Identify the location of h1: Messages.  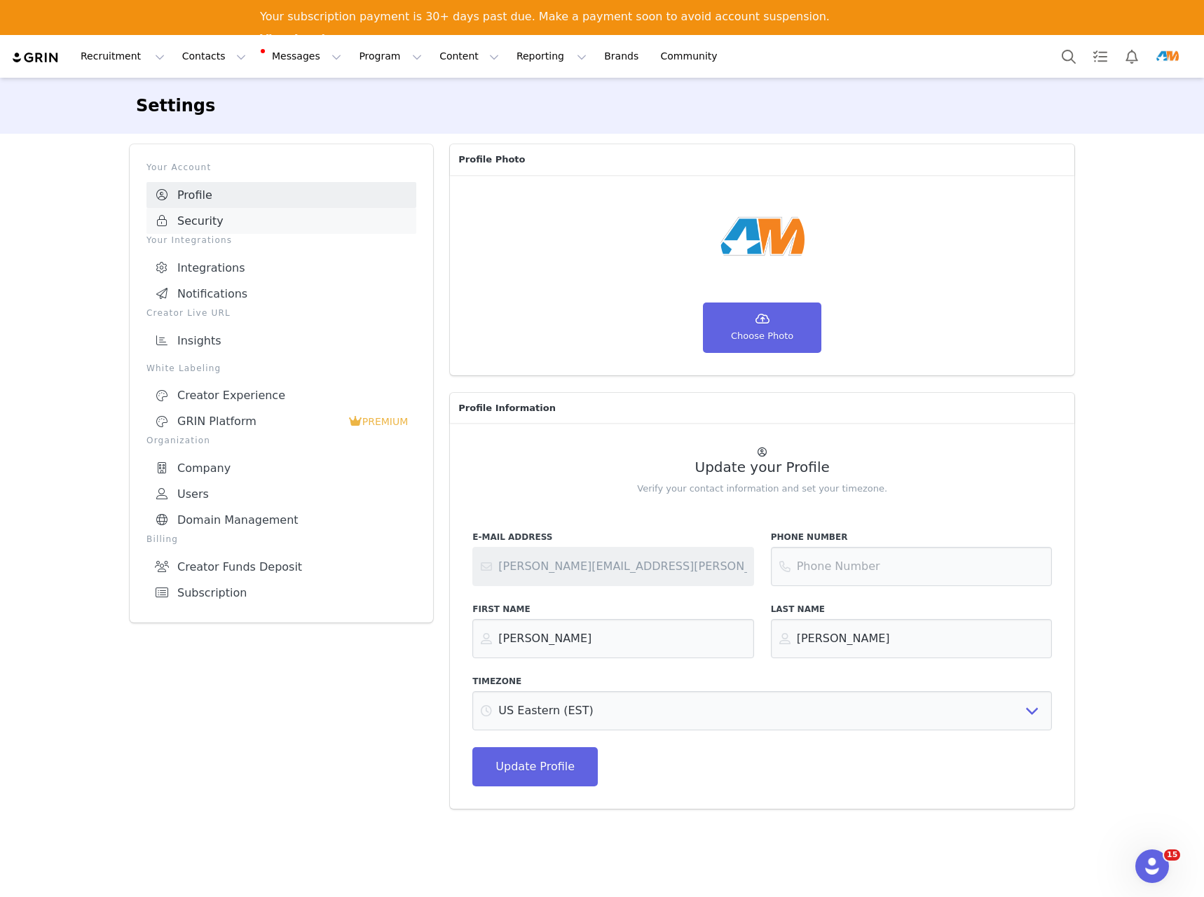
(142, 18).